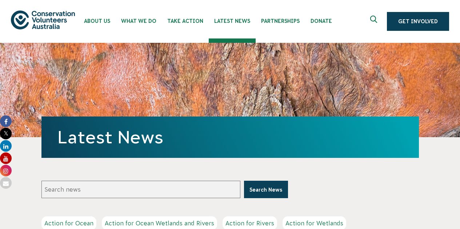 This screenshot has width=460, height=229. Describe the element at coordinates (139, 21) in the screenshot. I see `span: What We Do` at that location.